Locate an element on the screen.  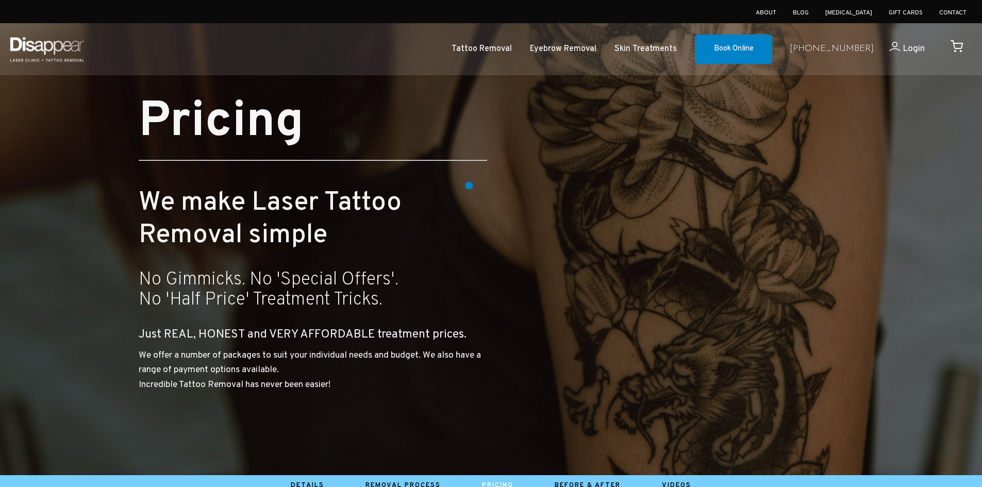
a: About is located at coordinates (766, 13).